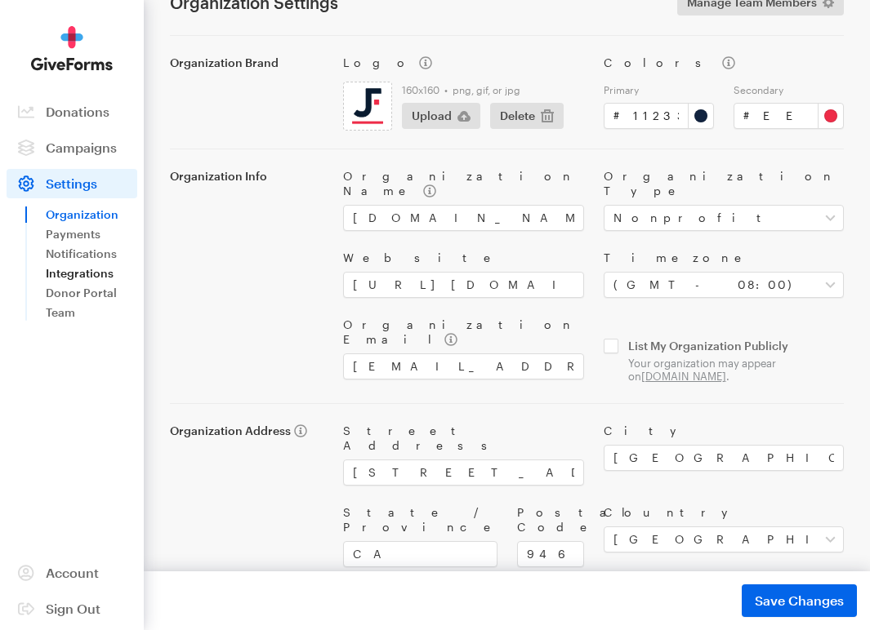  I want to click on span: Settings, so click(71, 183).